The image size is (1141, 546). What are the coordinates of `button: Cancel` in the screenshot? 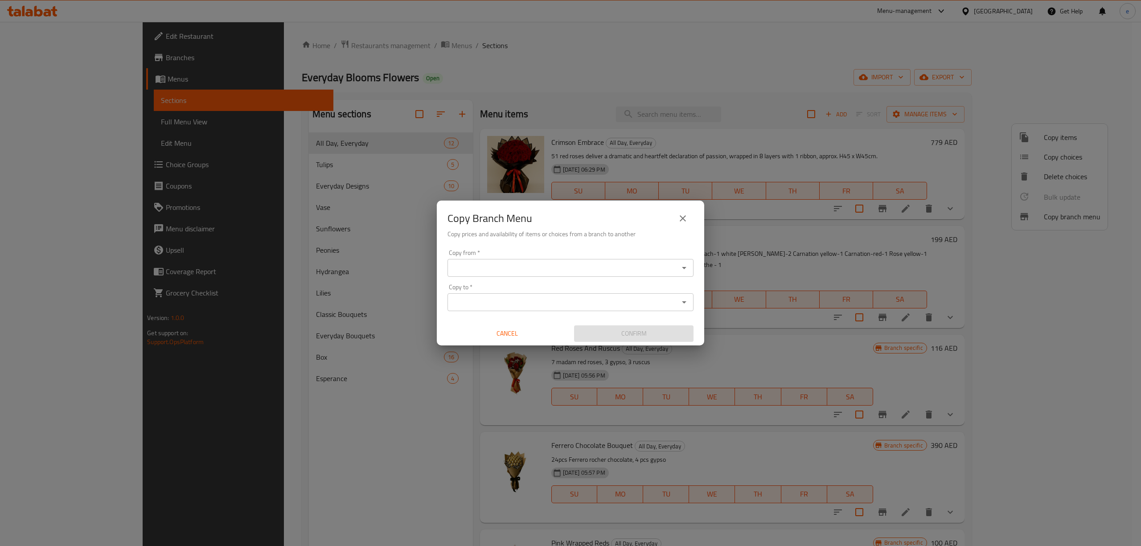 It's located at (507, 333).